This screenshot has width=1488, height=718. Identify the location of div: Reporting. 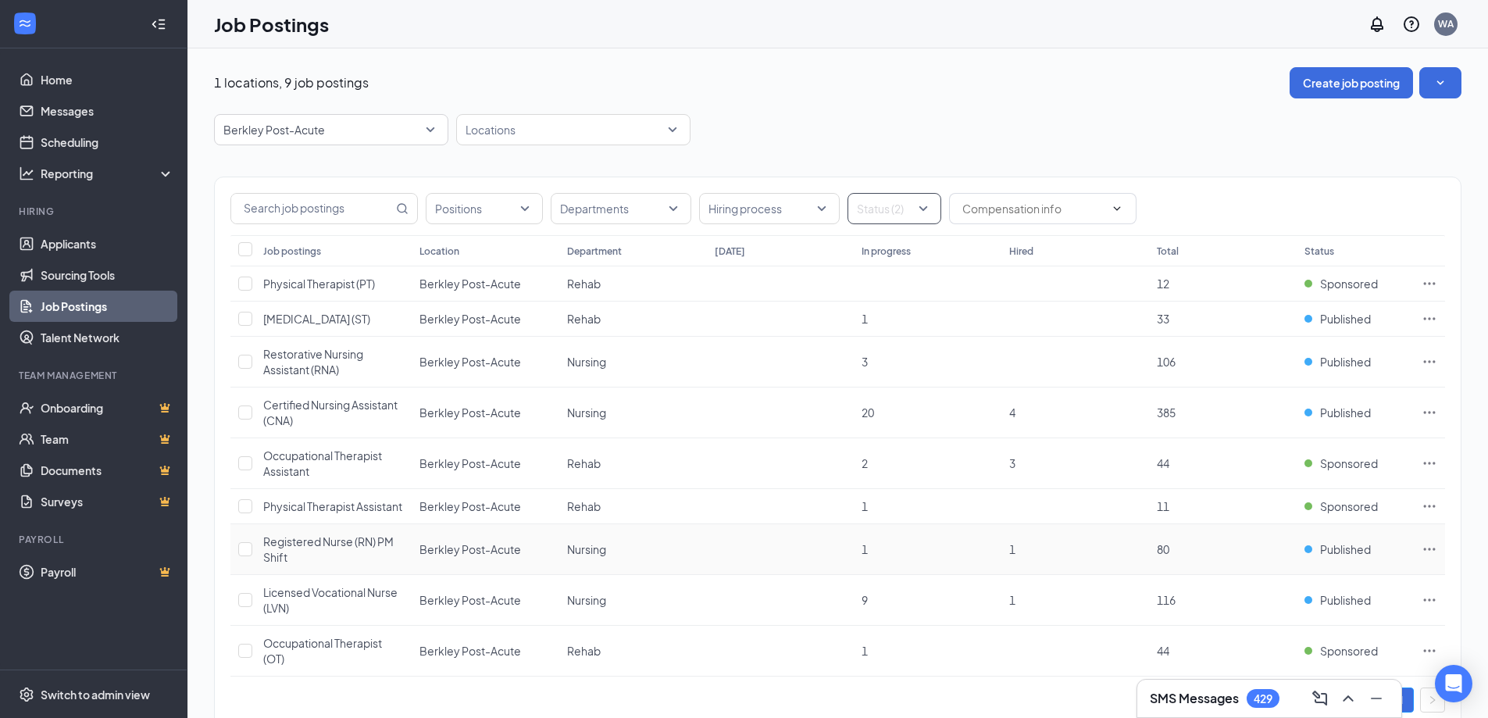
(108, 173).